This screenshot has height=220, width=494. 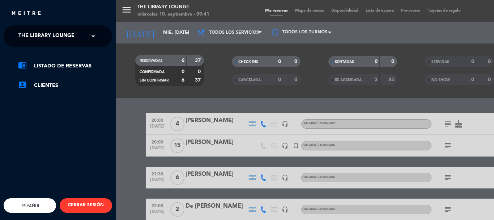 What do you see at coordinates (46, 36) in the screenshot?
I see `span: The Library Lounge` at bounding box center [46, 36].